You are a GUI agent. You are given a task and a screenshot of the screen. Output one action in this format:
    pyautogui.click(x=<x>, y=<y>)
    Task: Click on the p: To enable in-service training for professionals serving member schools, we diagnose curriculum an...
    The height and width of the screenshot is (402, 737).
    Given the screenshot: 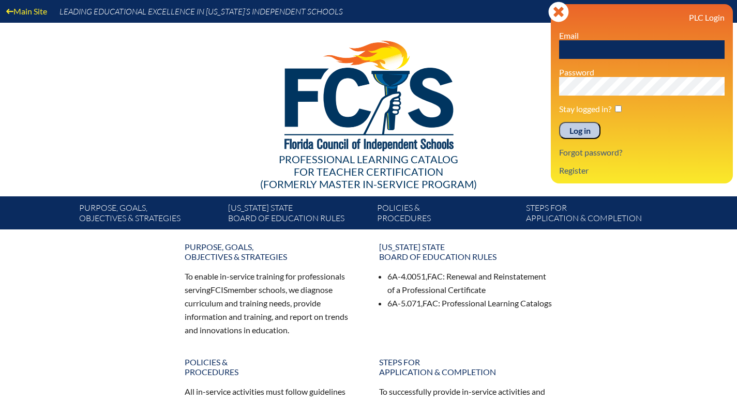 What is the action you would take?
    pyautogui.click(x=272, y=303)
    